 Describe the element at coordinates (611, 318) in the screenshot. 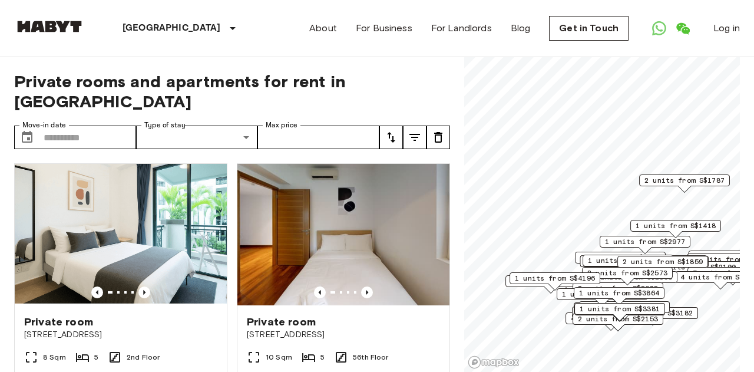

I see `span: 4 units from S$1680` at that location.